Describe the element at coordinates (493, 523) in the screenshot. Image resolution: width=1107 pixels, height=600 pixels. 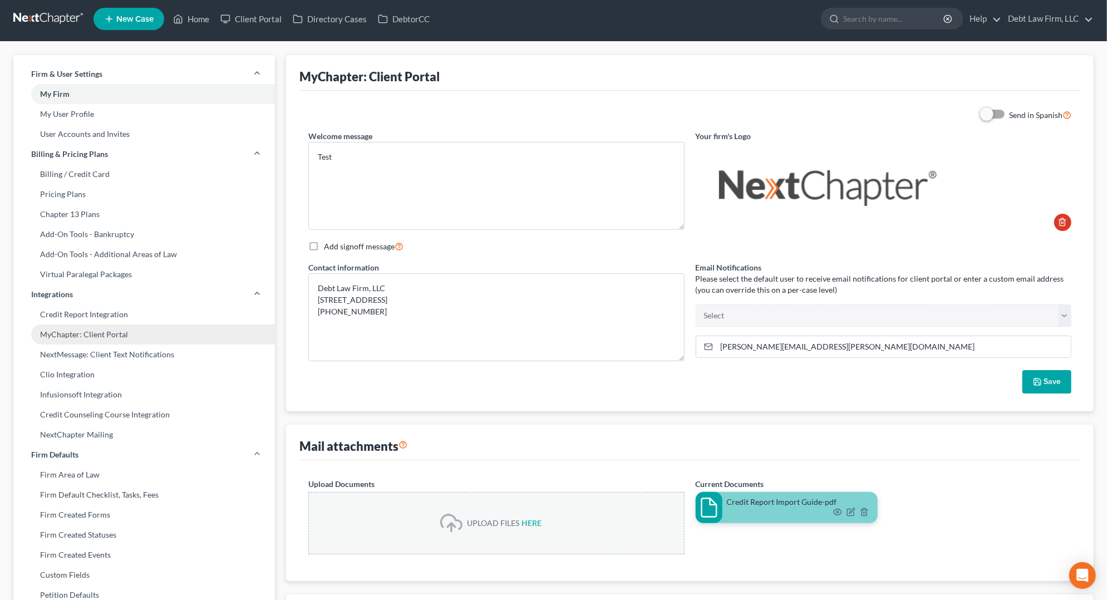
I see `div: UPLOAD FILES` at that location.